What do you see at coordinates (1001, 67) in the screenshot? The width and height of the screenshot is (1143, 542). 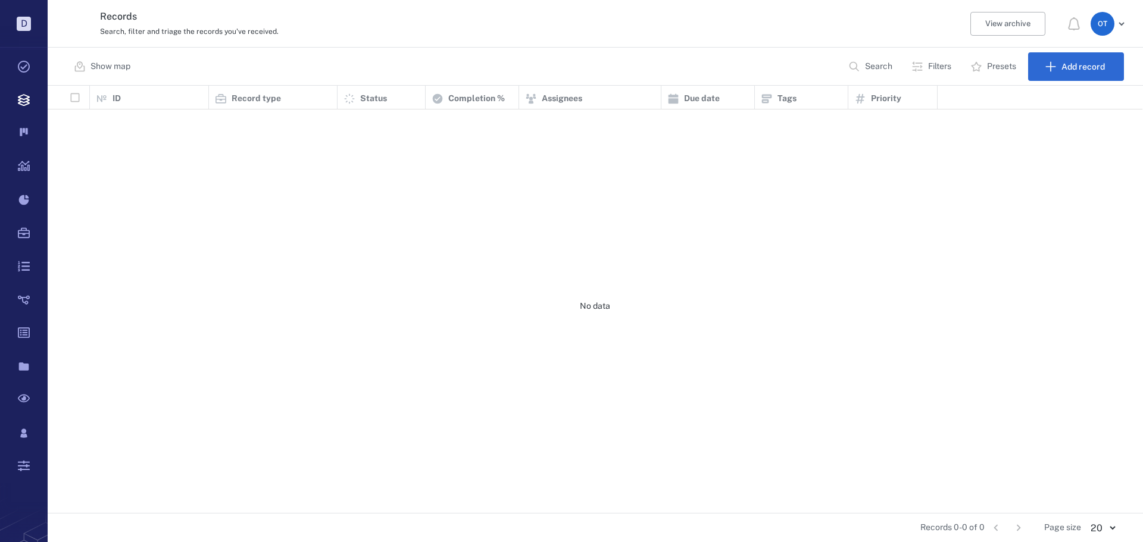 I see `p: Presets` at bounding box center [1001, 67].